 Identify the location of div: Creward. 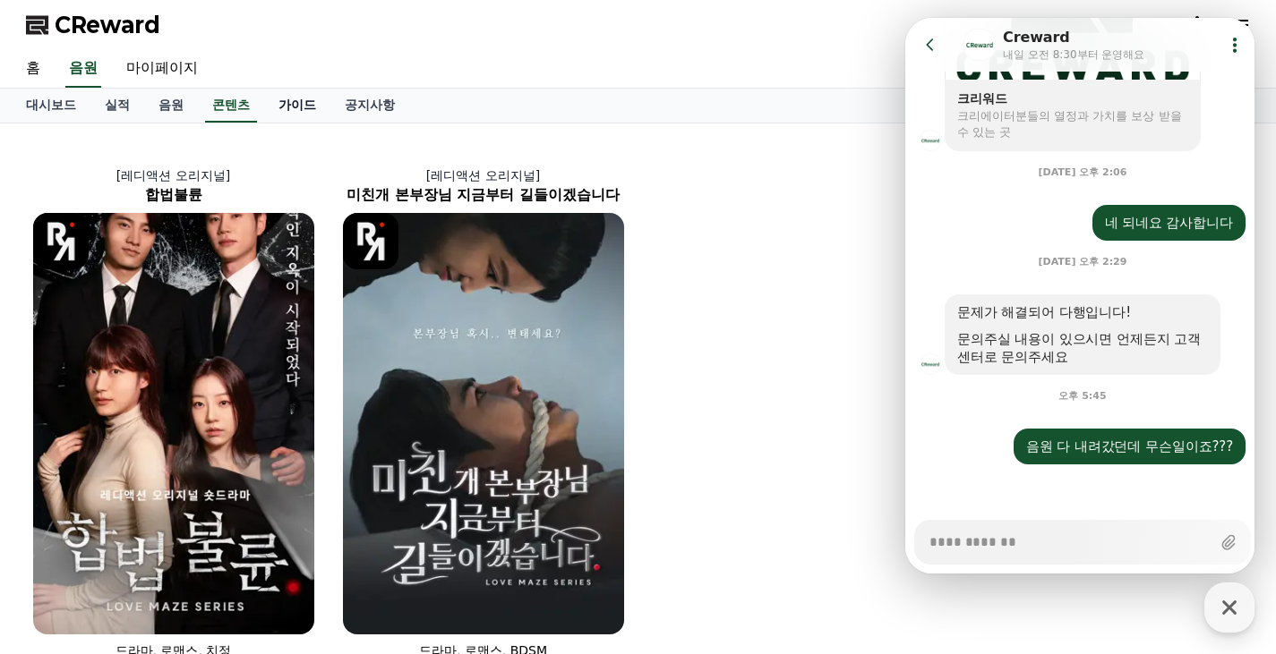
(131, 20).